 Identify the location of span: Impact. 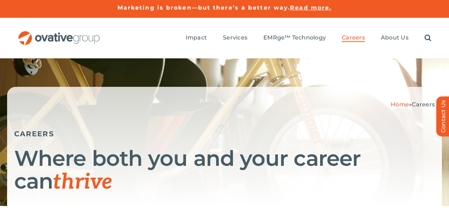
(196, 38).